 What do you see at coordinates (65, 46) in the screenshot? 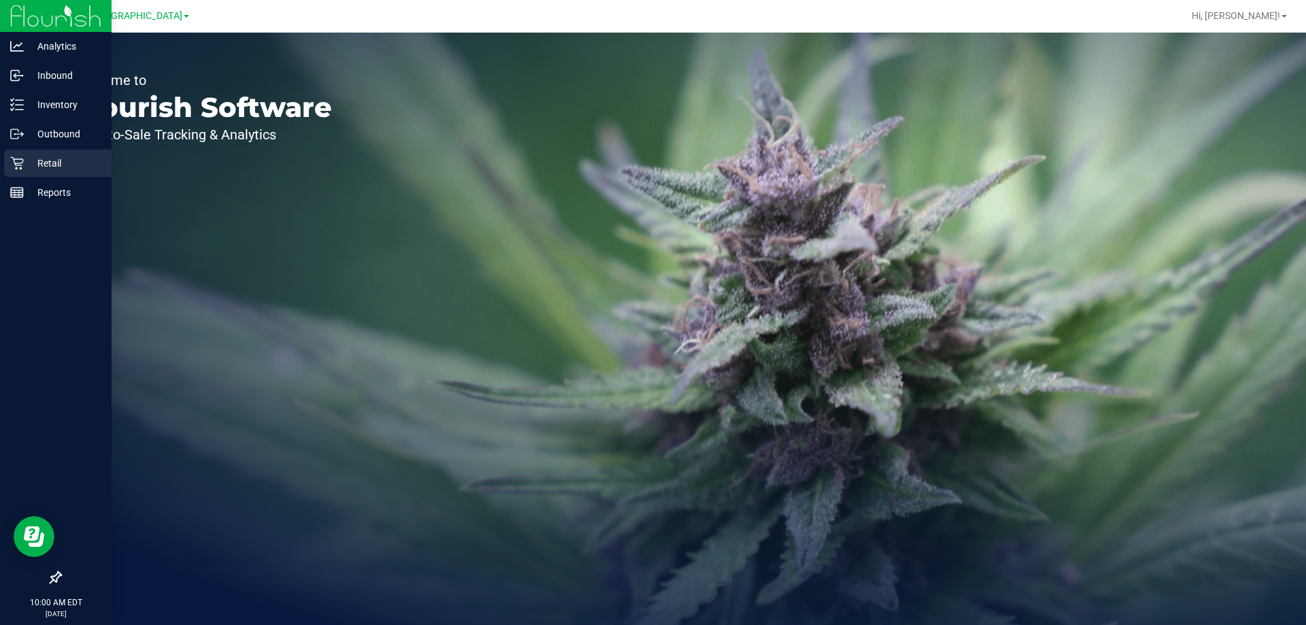
I see `p: Analytics` at bounding box center [65, 46].